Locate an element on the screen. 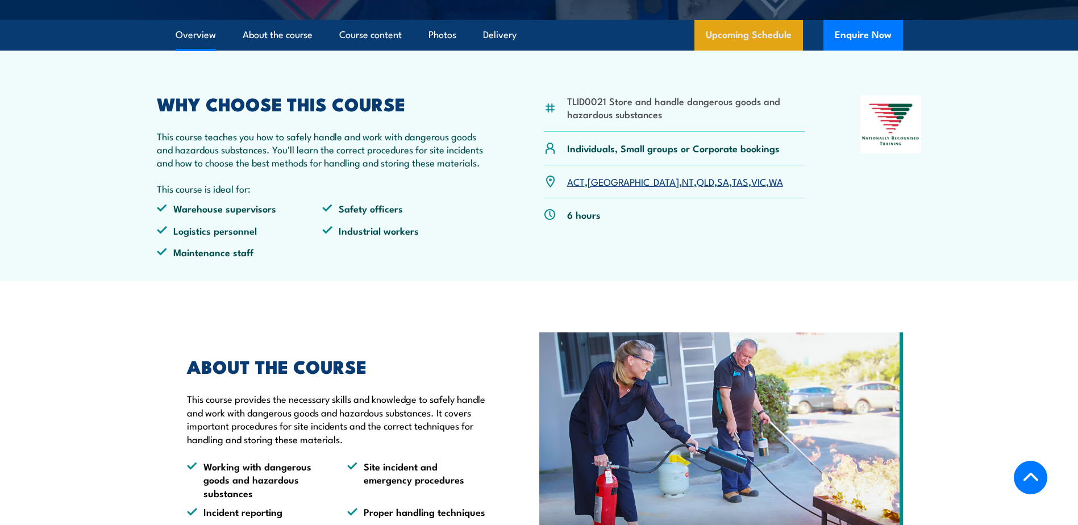  p: Individuals, Small groups or Corporate bookings is located at coordinates (674, 148).